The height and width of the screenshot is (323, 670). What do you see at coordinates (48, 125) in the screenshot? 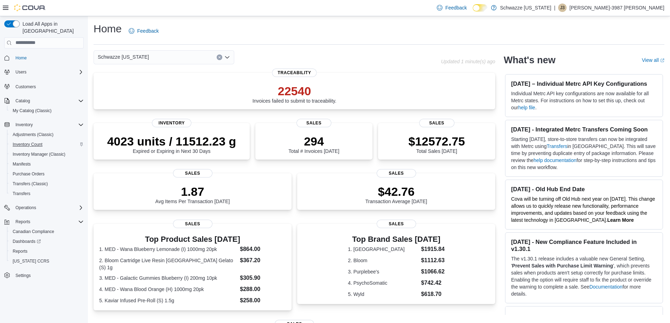
I see `span: Inventory` at bounding box center [48, 125].